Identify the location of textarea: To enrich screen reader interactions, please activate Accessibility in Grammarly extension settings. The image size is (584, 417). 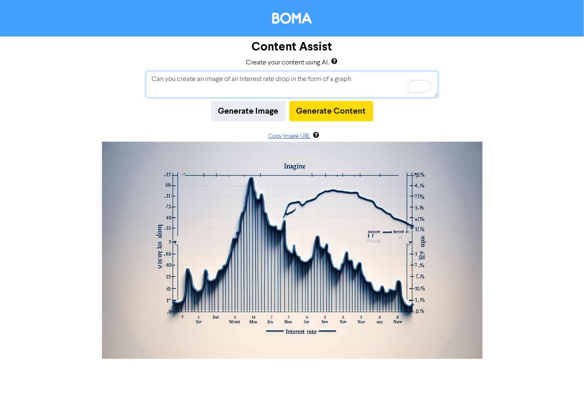
(292, 84).